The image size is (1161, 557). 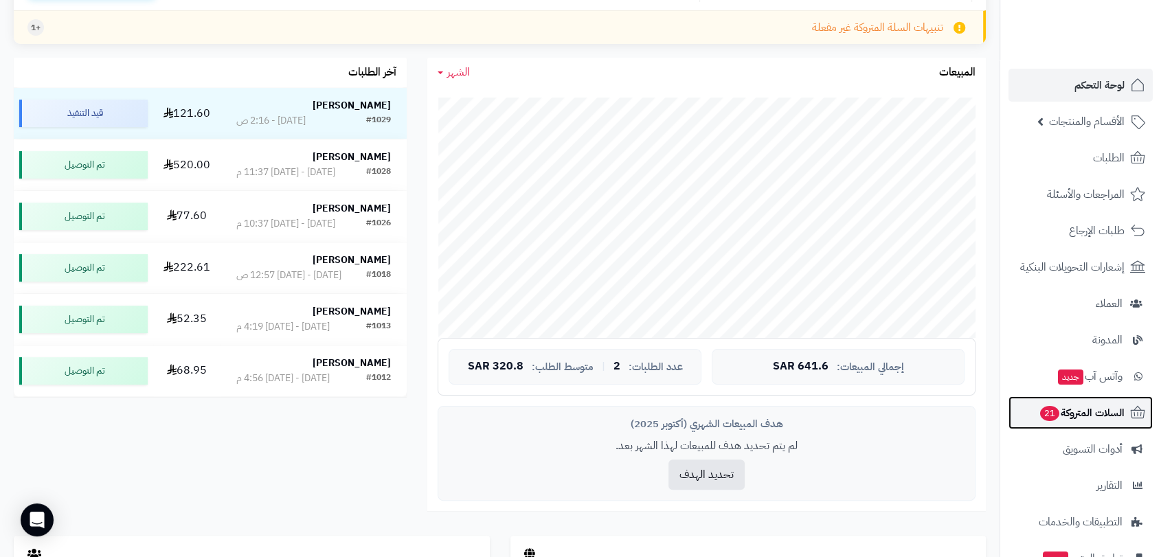 What do you see at coordinates (186, 113) in the screenshot?
I see `td: 121.60` at bounding box center [186, 113].